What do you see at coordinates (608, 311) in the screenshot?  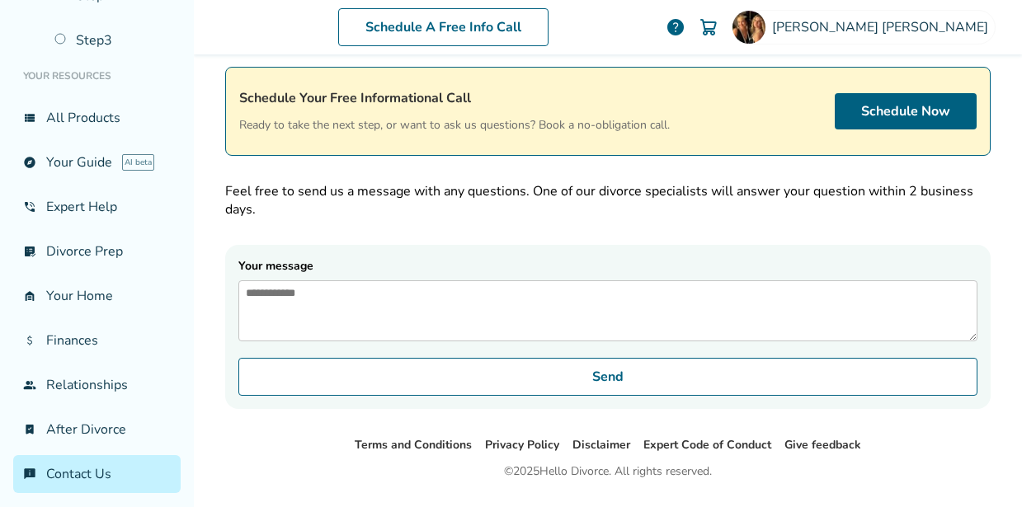 I see `textarea: Your message` at bounding box center [608, 311].